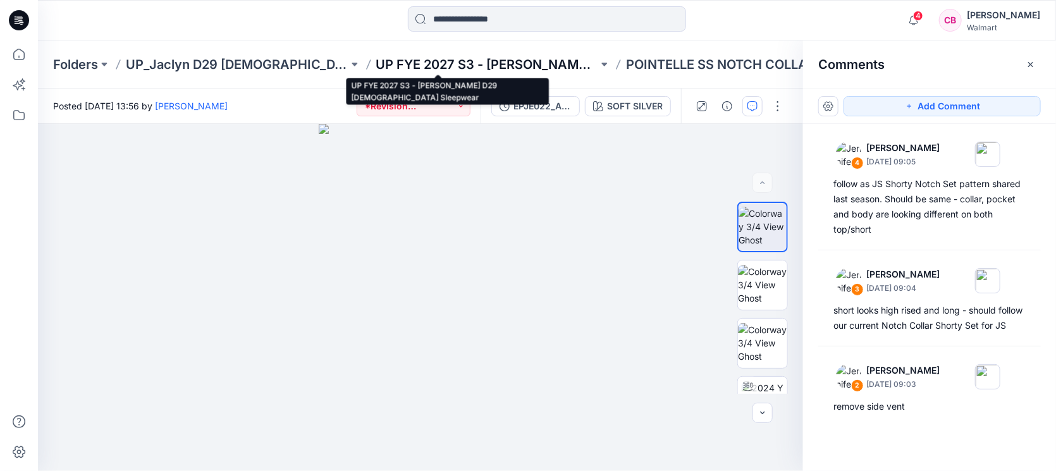 The width and height of the screenshot is (1056, 471). I want to click on button: EPJE022_ADM_POINTELLE SS NOTCH COLLAR PJ SET, so click(536, 106).